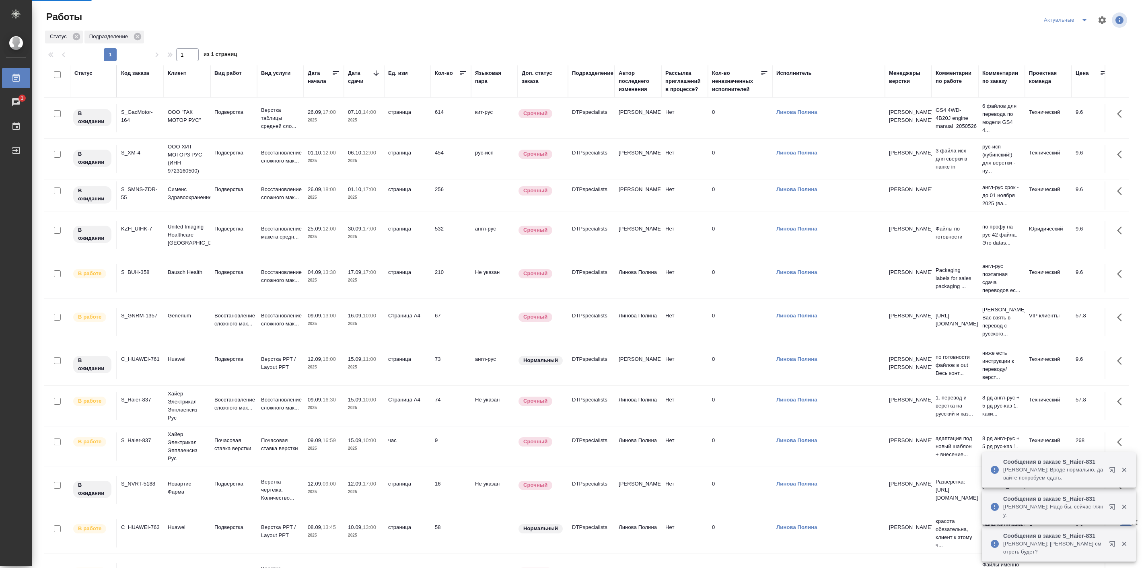  Describe the element at coordinates (407, 446) in the screenshot. I see `td: час` at that location.